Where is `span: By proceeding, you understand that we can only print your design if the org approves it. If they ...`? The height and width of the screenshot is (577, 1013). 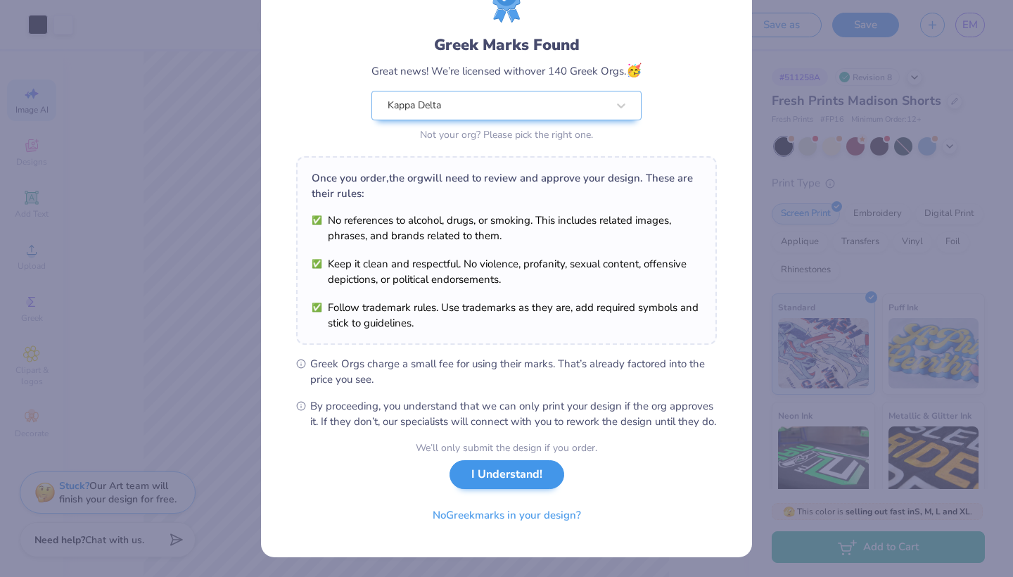
span: By proceeding, you understand that we can only print your design if the org approves it. If they ... is located at coordinates (513, 413).